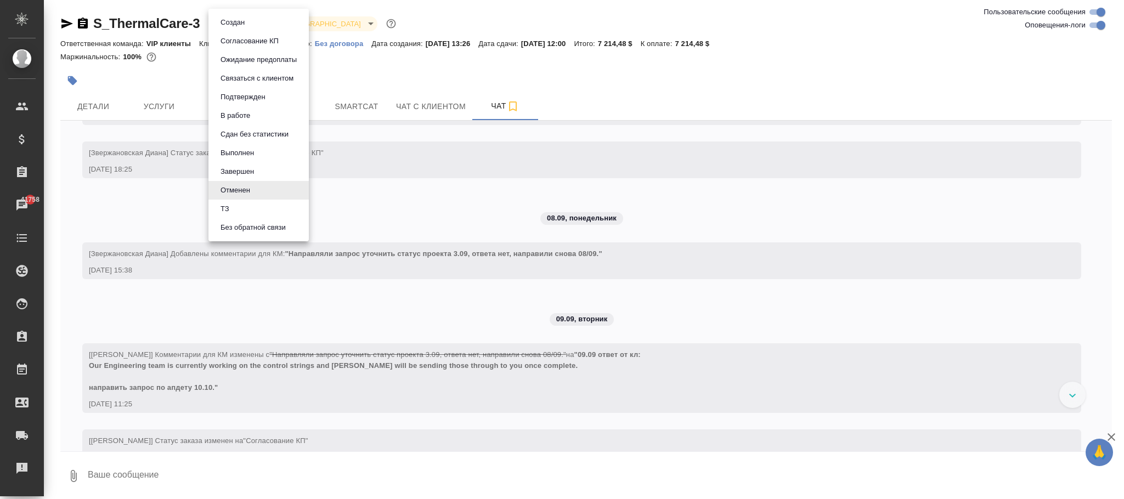  I want to click on button: ТЗ, so click(225, 209).